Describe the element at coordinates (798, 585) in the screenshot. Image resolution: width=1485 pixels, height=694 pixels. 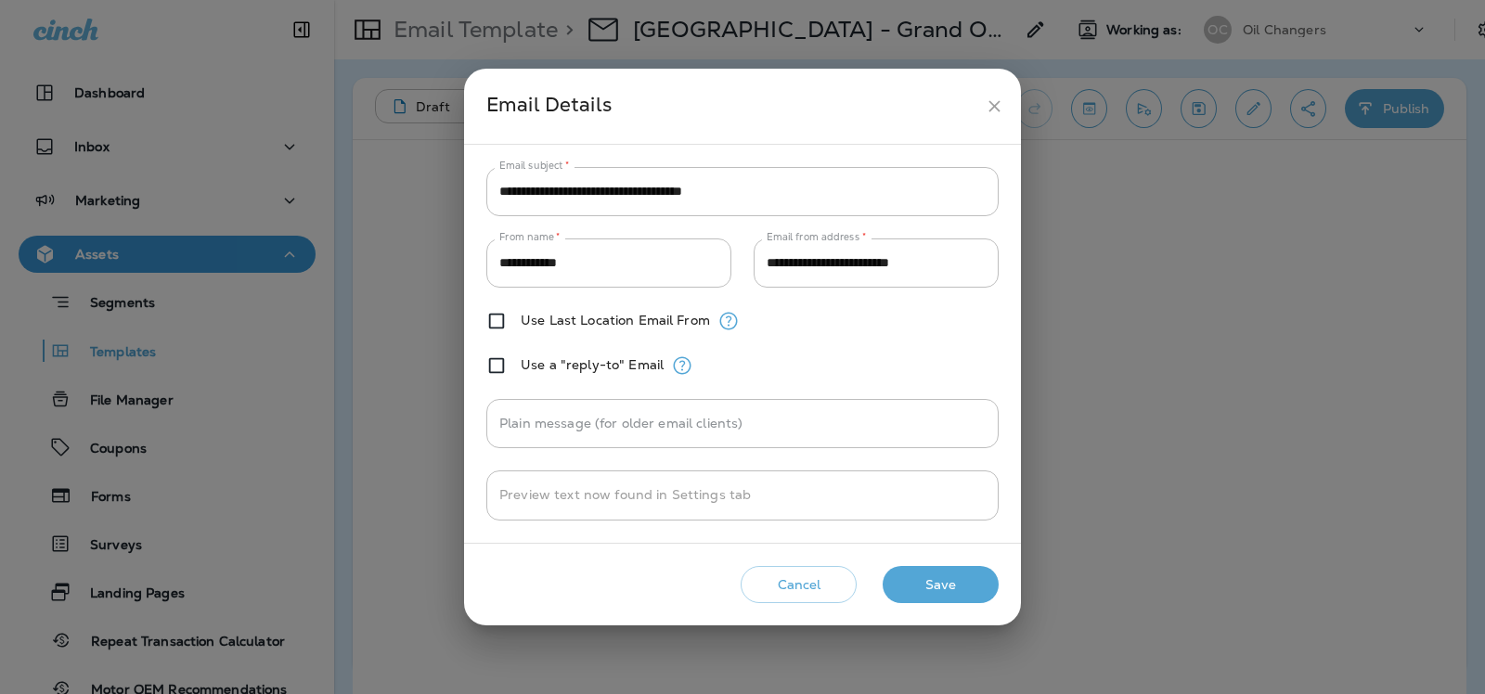
I see `button: Cancel` at that location.